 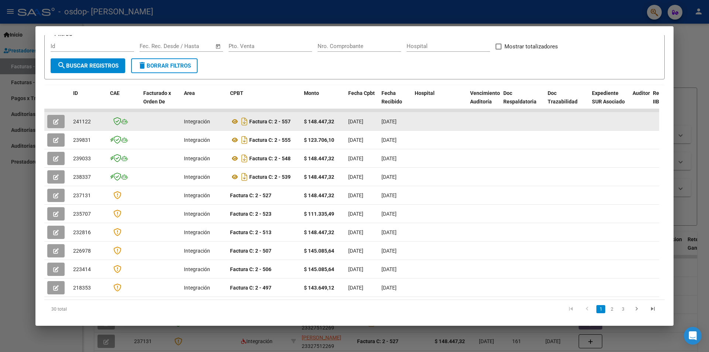 What do you see at coordinates (157, 97) in the screenshot?
I see `span: Facturado x Orden De` at bounding box center [157, 97].